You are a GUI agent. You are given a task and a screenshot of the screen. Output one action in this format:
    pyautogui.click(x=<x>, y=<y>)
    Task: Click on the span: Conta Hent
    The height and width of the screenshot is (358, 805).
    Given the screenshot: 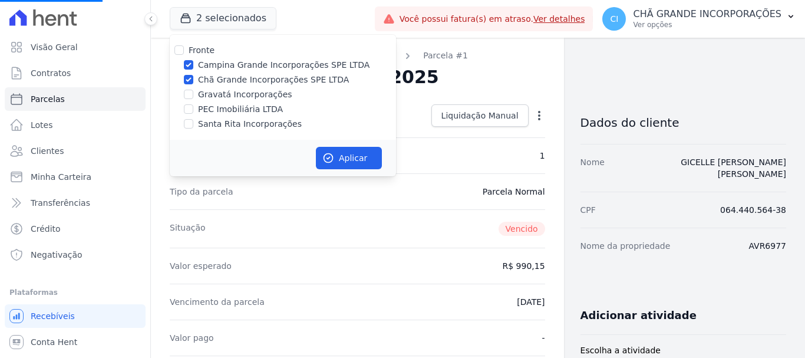 What is the action you would take?
    pyautogui.click(x=54, y=342)
    